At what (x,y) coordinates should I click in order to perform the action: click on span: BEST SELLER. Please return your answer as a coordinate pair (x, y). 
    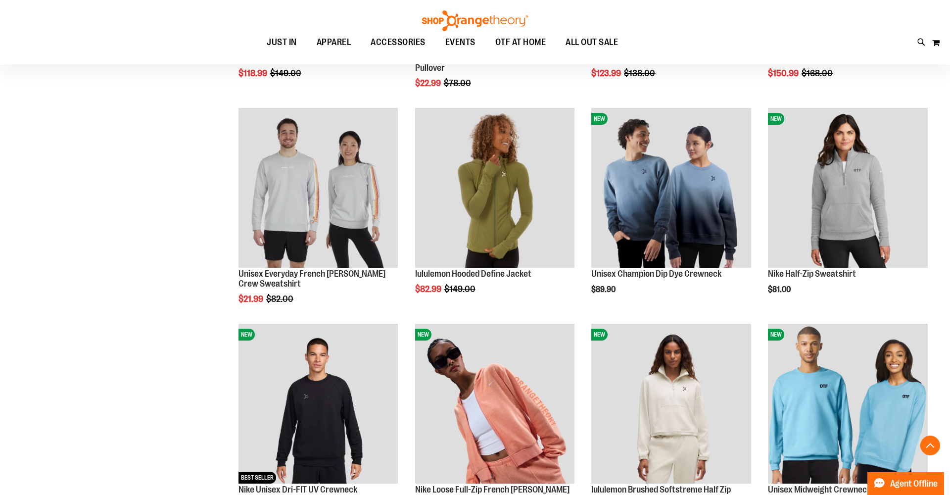
    Looking at the image, I should click on (257, 477).